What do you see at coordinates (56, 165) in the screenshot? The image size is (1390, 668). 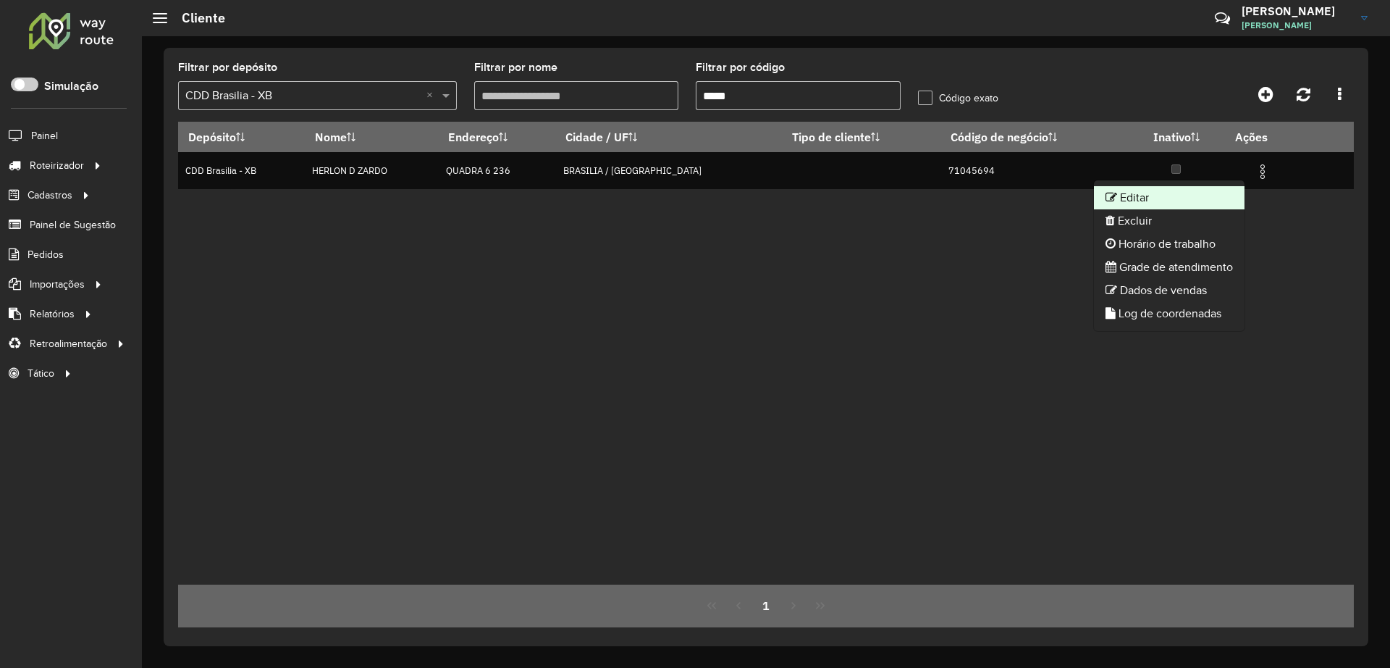 I see `span: Roteirizador` at bounding box center [56, 165].